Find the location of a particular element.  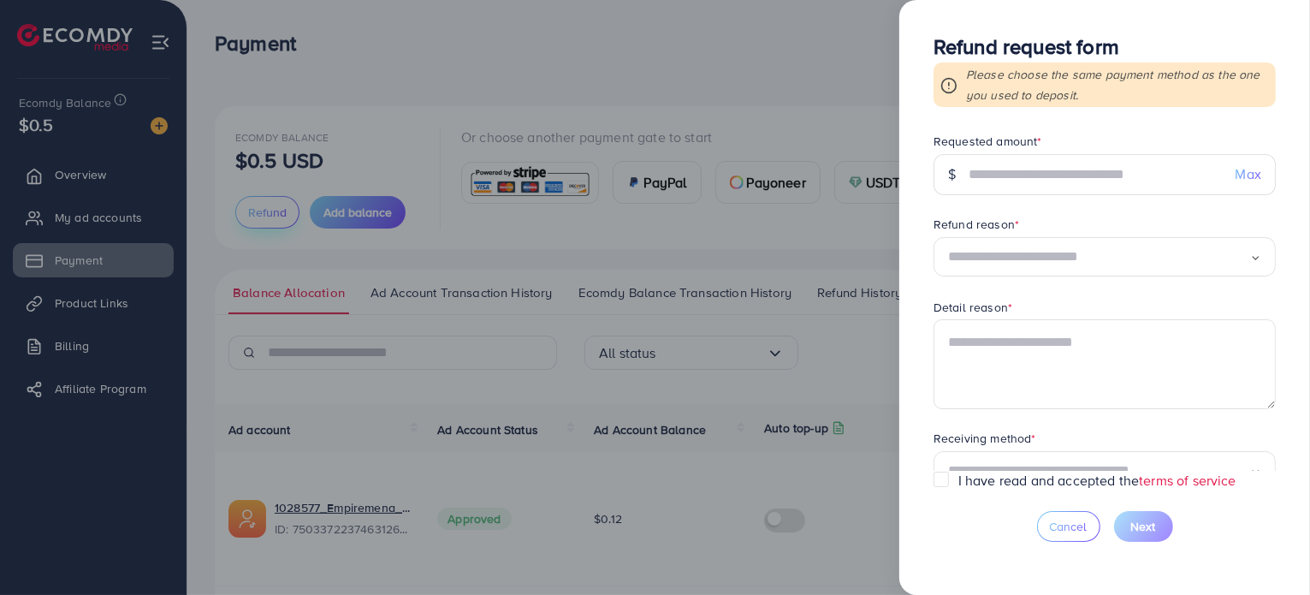

button: Next is located at coordinates (1143, 526).